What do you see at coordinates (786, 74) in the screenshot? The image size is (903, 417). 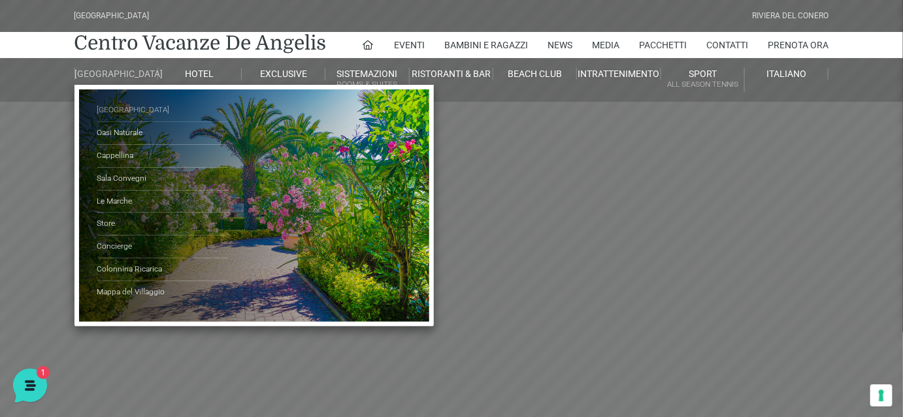 I see `a: Italiano` at bounding box center [786, 74].